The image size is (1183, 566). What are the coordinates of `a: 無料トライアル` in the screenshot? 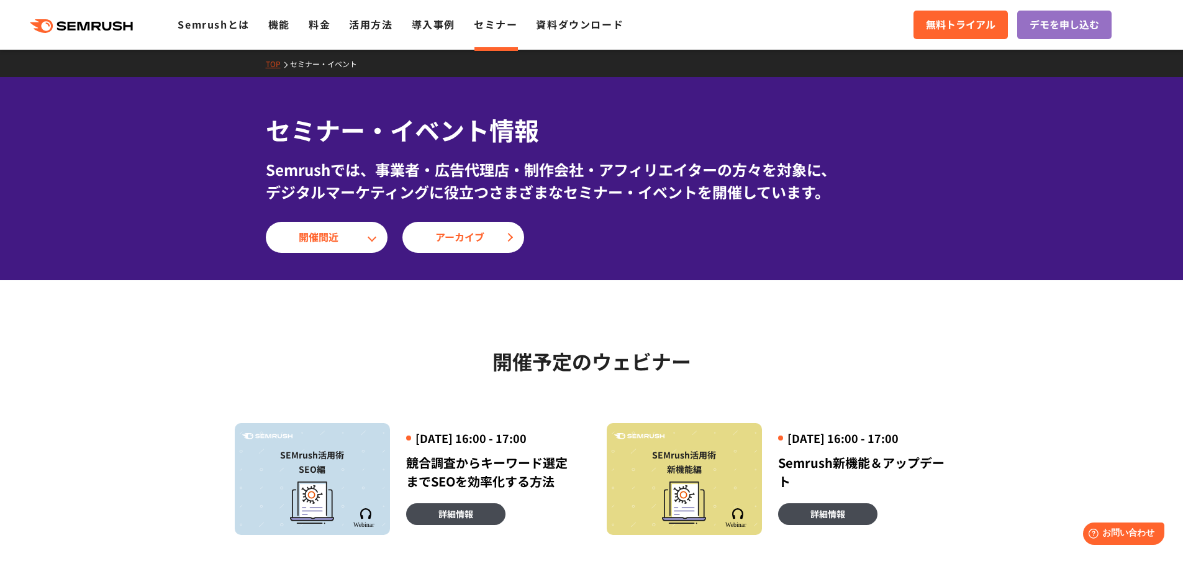 It's located at (961, 25).